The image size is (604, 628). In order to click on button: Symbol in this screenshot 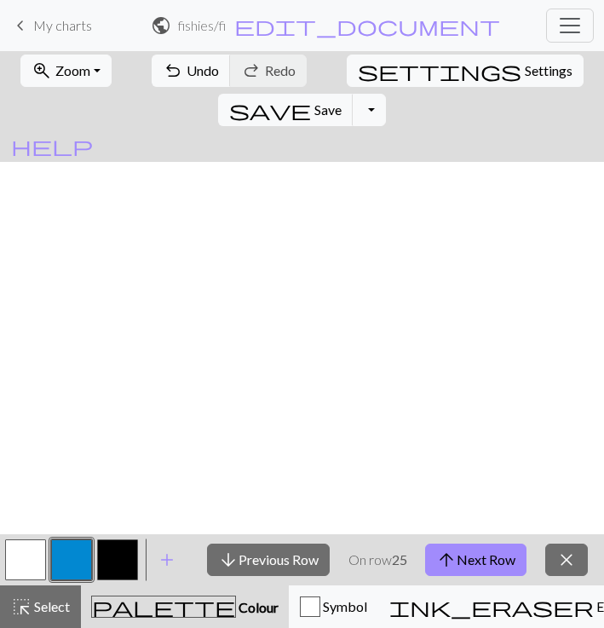, I will do `click(333, 607)`.